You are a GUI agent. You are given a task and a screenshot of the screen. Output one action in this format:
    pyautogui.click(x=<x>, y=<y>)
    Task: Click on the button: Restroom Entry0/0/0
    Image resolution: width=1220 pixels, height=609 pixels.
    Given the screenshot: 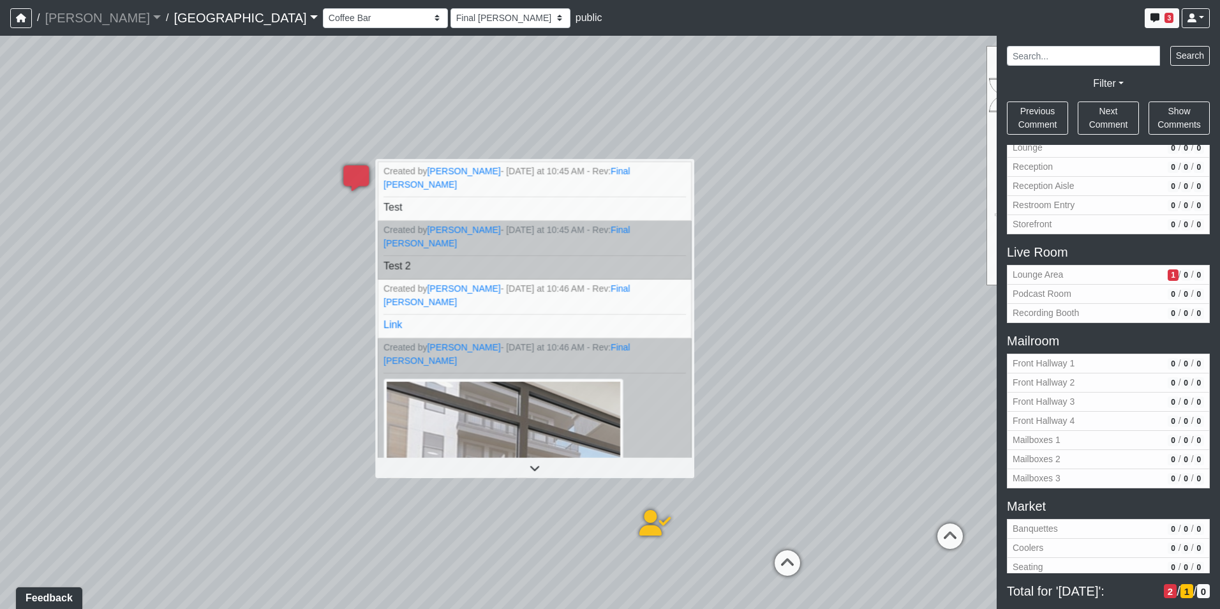 What is the action you would take?
    pyautogui.click(x=1109, y=206)
    